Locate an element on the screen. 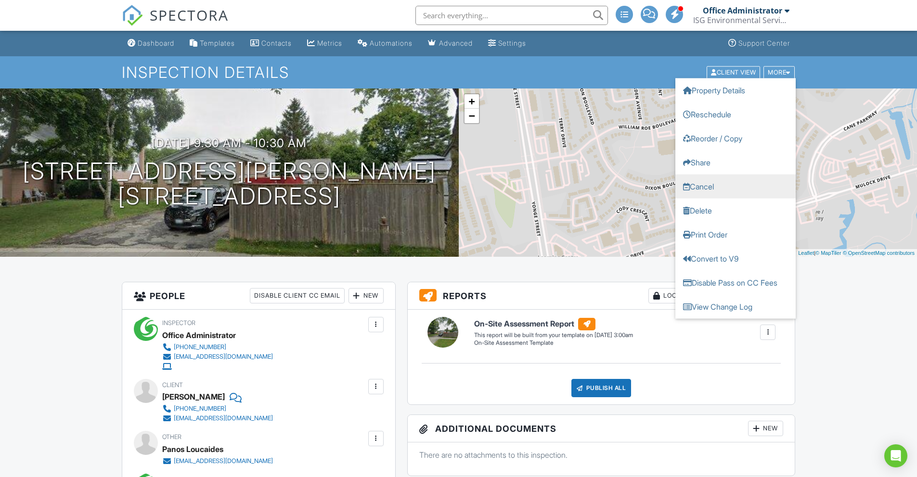 This screenshot has width=917, height=477. div: Automations is located at coordinates (391, 43).